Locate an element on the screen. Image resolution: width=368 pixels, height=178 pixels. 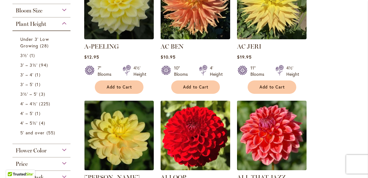
a: 5' and over 55 is located at coordinates (42, 133).